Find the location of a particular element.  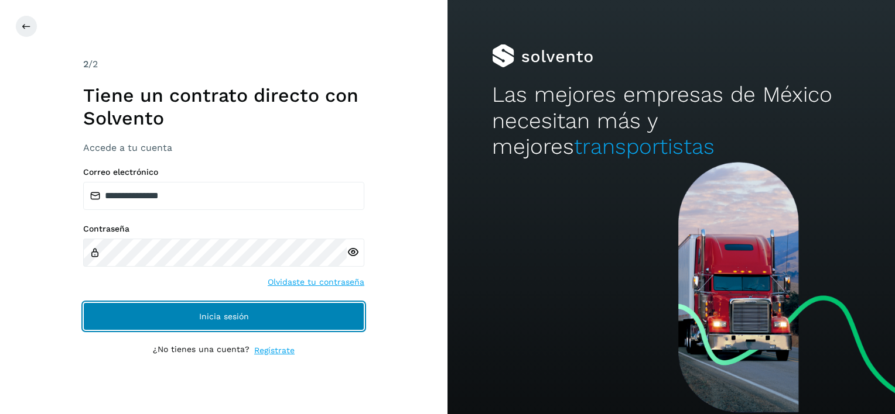

span: 2 is located at coordinates (85, 64).